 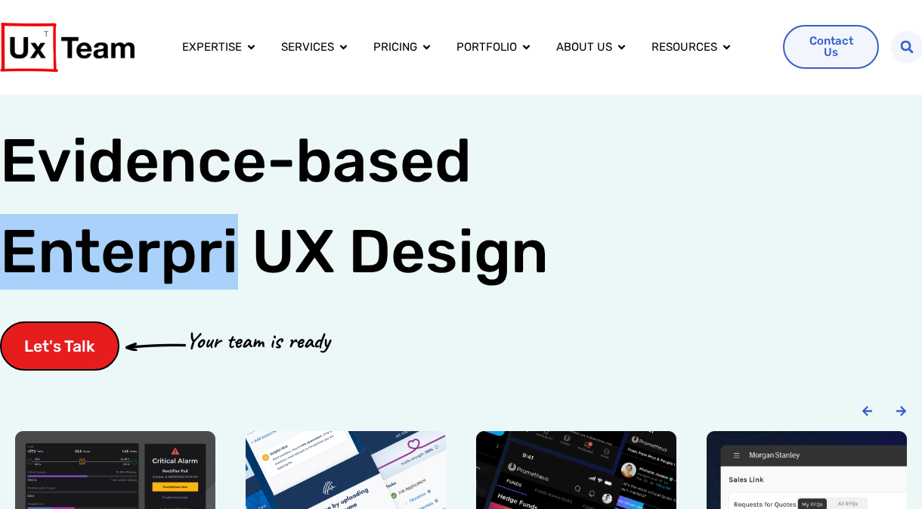 What do you see at coordinates (400, 252) in the screenshot?
I see `span: UX Design` at bounding box center [400, 252].